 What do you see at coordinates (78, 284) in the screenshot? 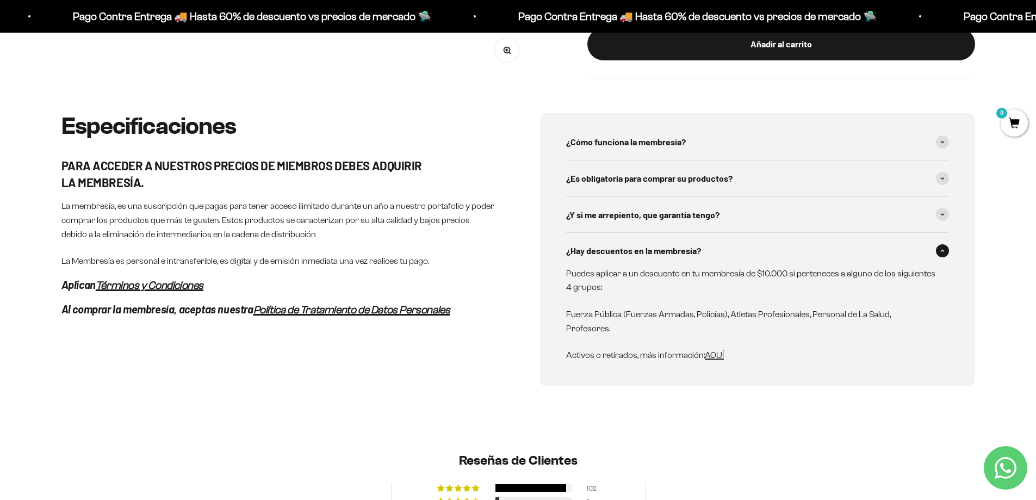
I see `em: Aplican` at bounding box center [78, 284].